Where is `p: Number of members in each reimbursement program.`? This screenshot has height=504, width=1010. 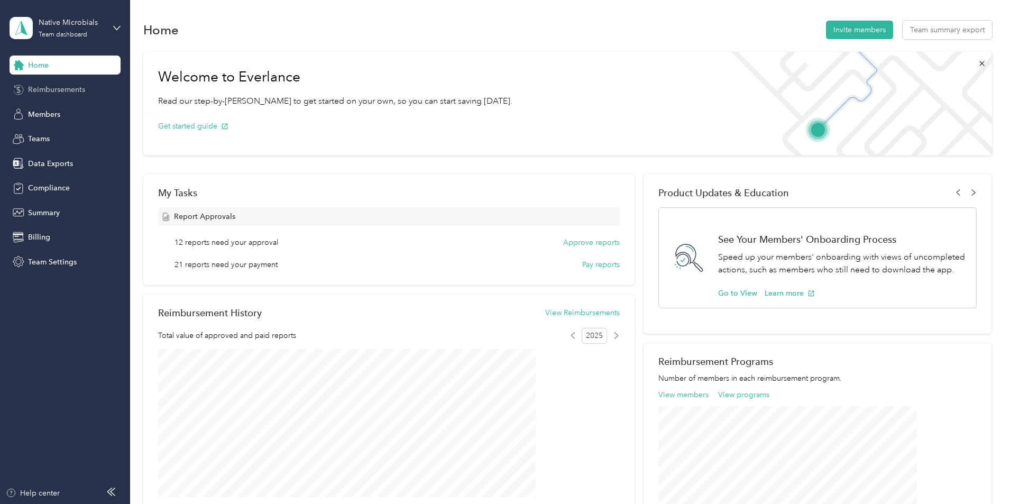
p: Number of members in each reimbursement program. is located at coordinates (818, 378).